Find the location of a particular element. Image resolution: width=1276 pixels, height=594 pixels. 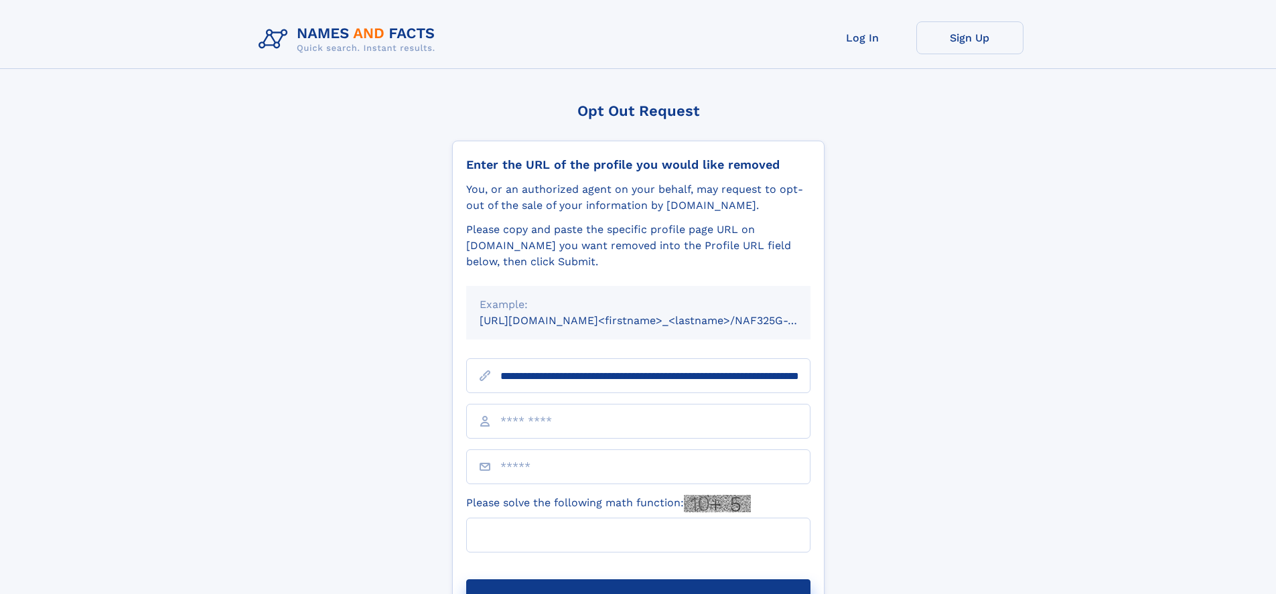

div: You, or an authorized agent on your behalf, may request to opt-out of the sale of your informatio... is located at coordinates (638, 198).